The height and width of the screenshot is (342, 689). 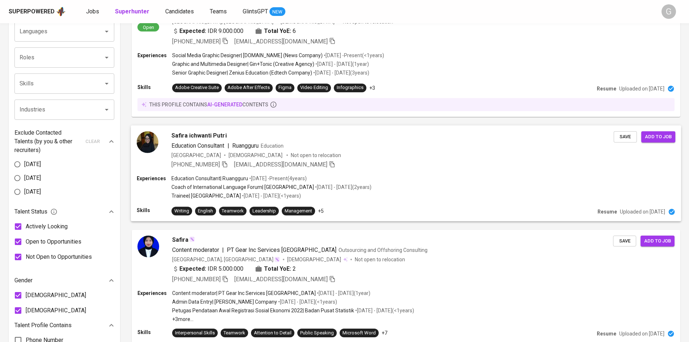 I want to click on span: Education, so click(x=272, y=145).